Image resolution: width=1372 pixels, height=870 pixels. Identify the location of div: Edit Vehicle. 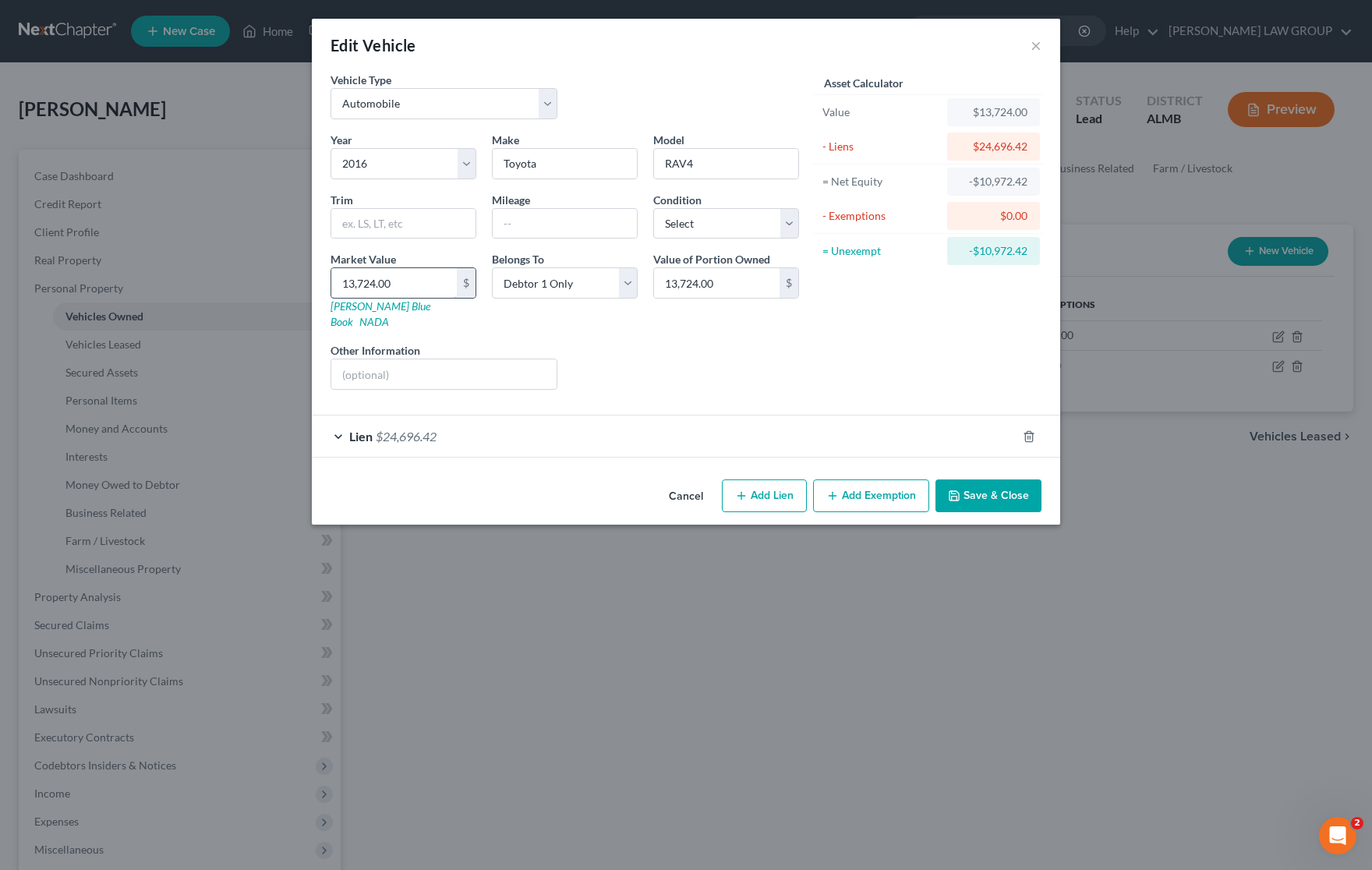
(373, 46).